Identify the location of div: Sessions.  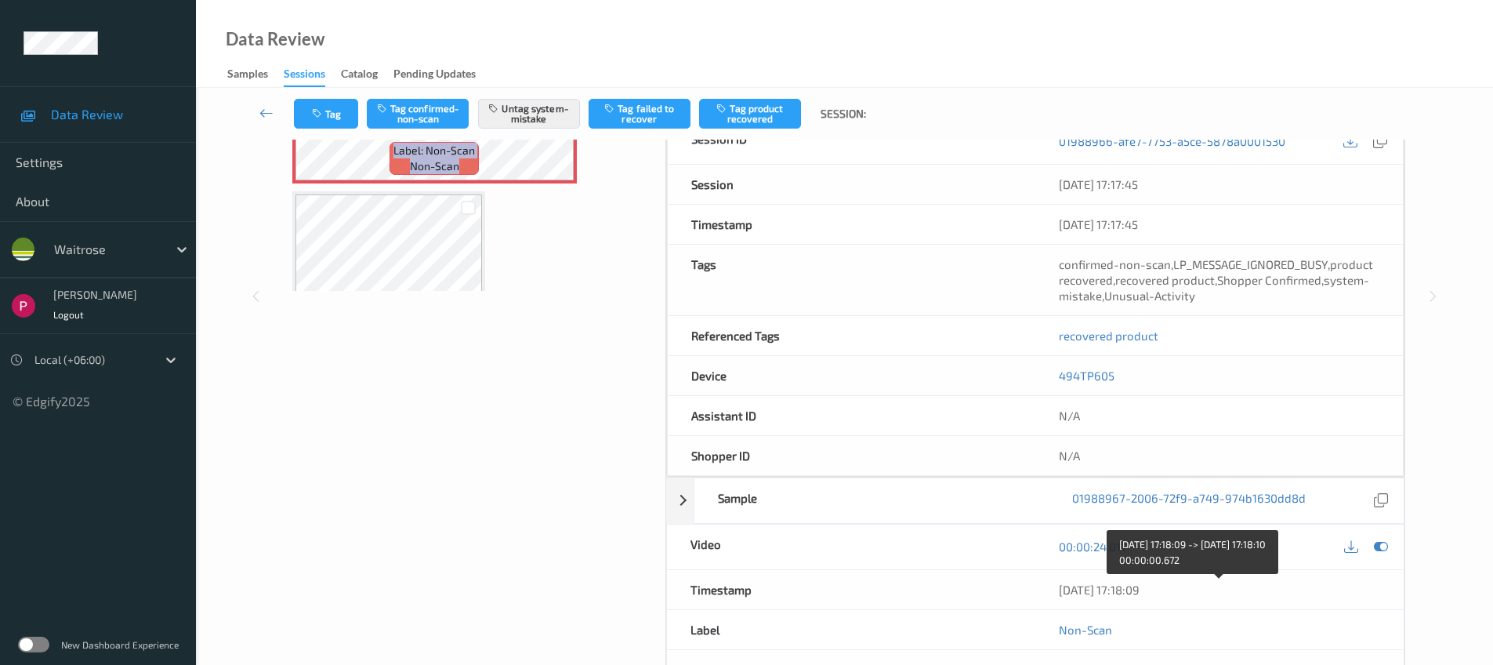
(304, 76).